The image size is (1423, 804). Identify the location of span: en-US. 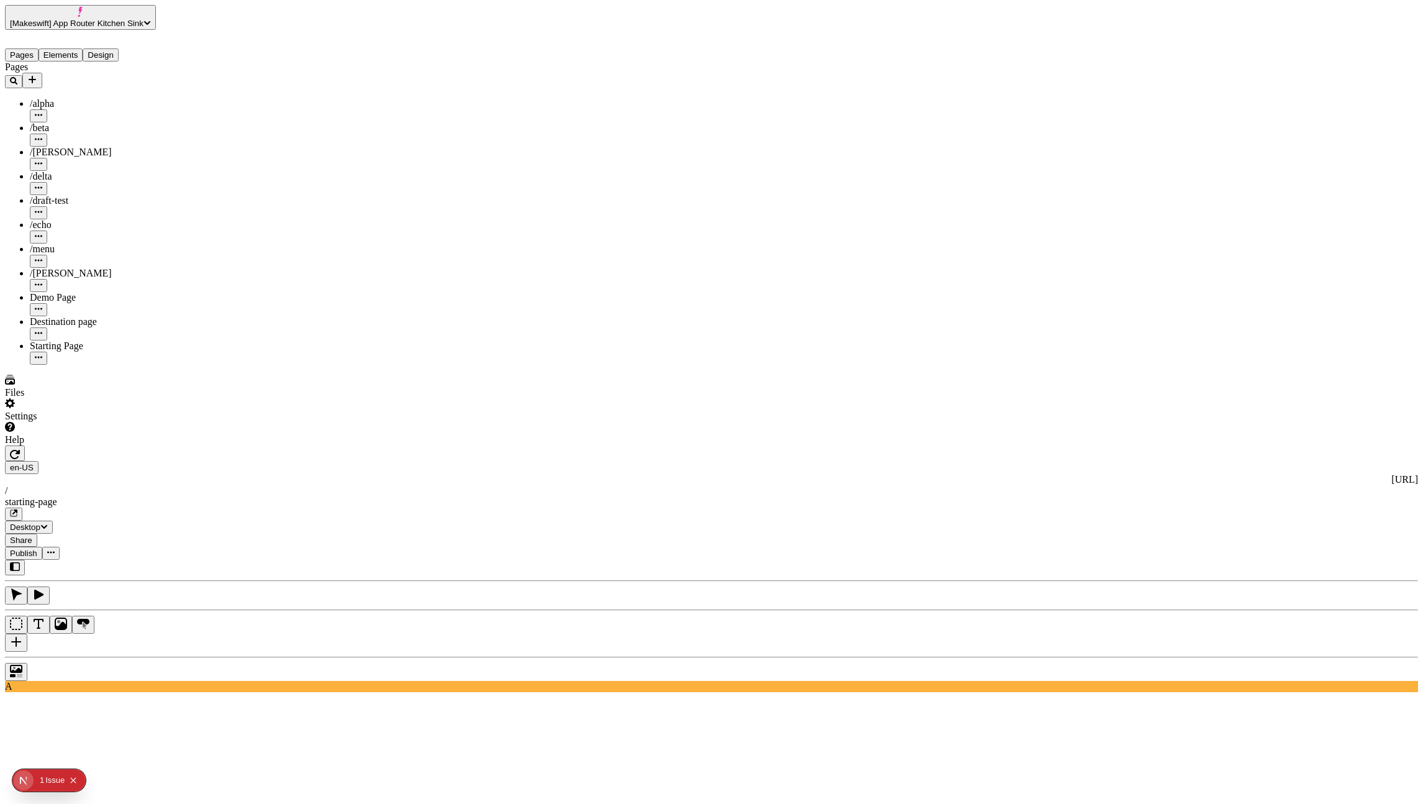
(22, 467).